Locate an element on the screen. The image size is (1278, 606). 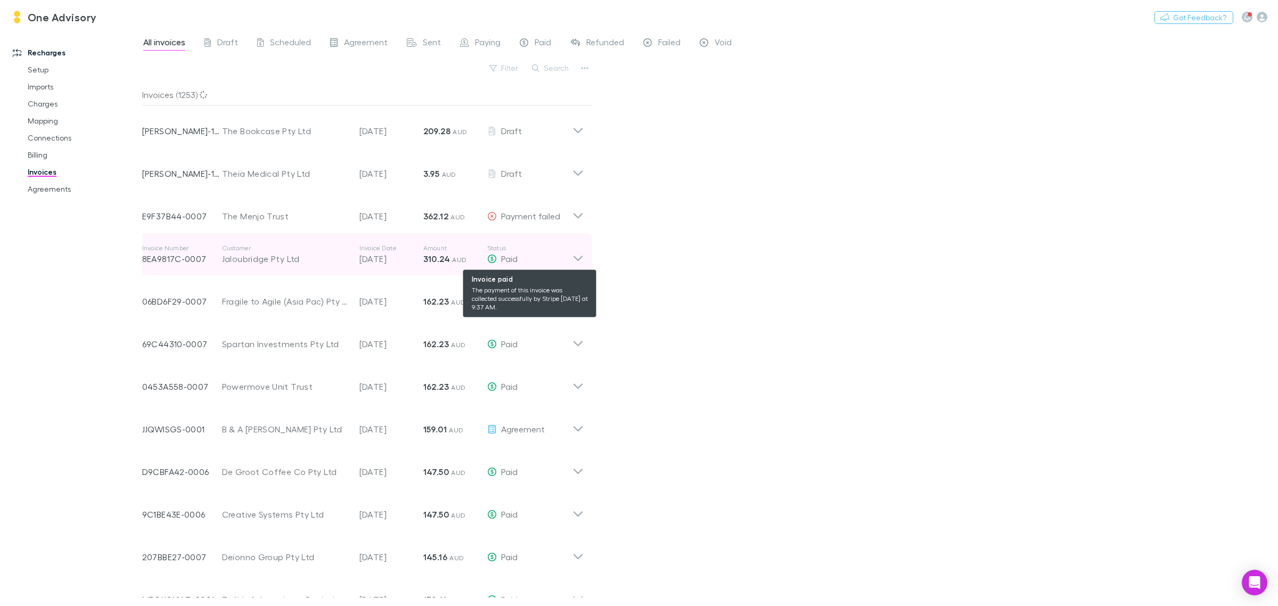
span: All invoices is located at coordinates (164, 44).